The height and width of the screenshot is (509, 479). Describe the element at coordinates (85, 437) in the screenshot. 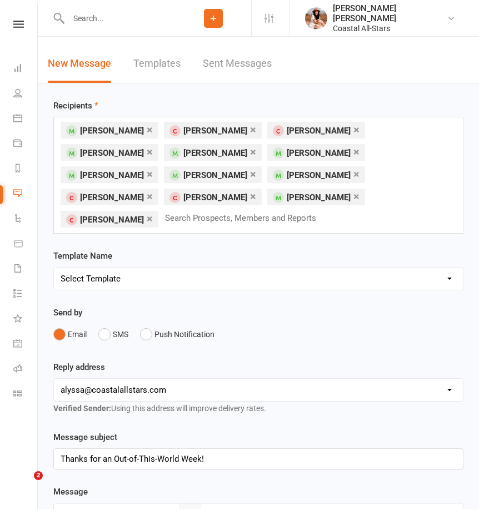

I see `label: Message subject` at that location.